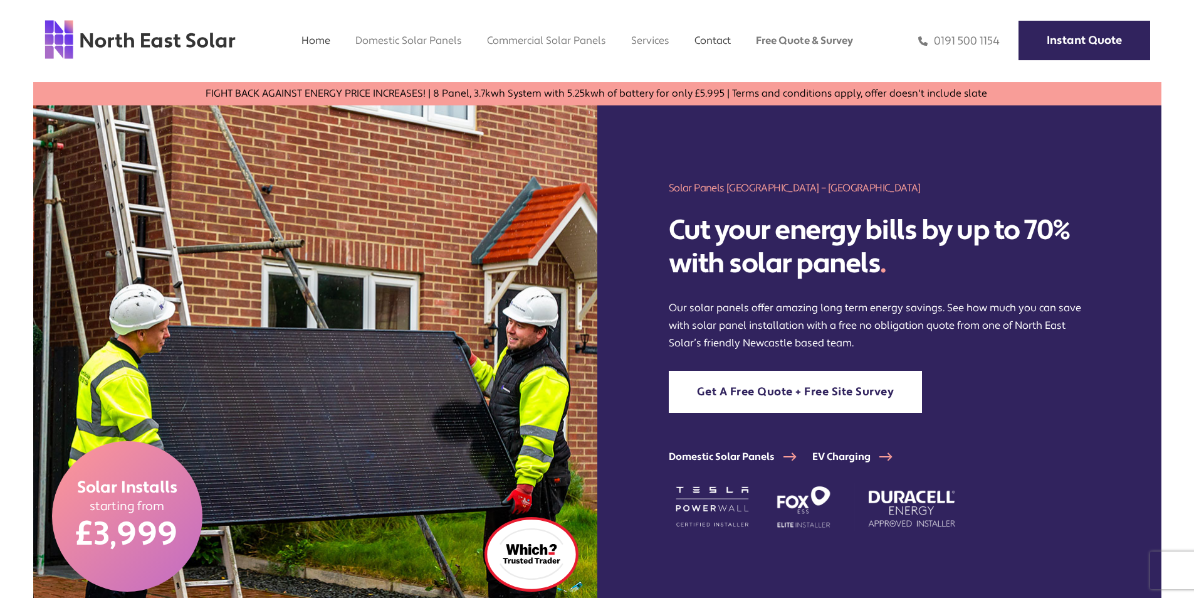 This screenshot has width=1194, height=598. What do you see at coordinates (804, 40) in the screenshot?
I see `a: Free Quote & Survey` at bounding box center [804, 40].